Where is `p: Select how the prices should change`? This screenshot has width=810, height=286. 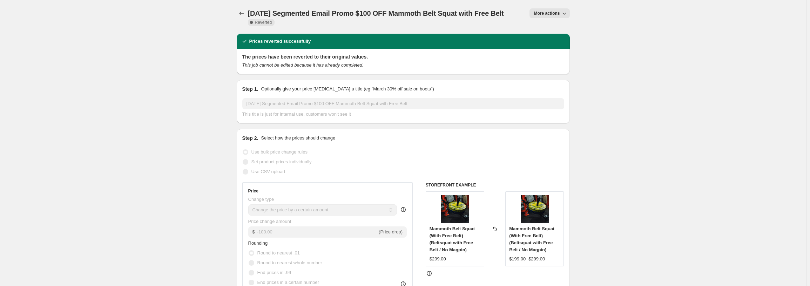
p: Select how the prices should change is located at coordinates (298, 138).